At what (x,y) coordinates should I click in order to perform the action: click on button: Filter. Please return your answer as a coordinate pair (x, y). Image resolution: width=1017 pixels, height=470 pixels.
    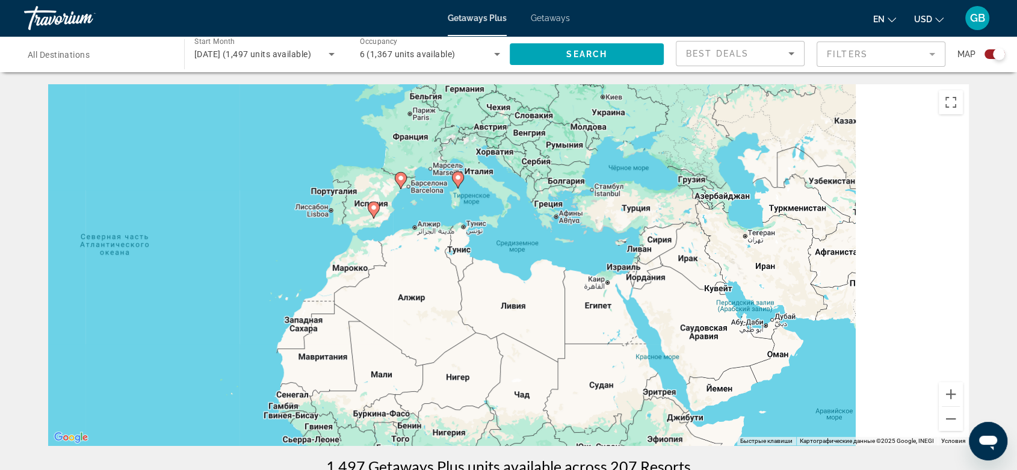
    Looking at the image, I should click on (881, 54).